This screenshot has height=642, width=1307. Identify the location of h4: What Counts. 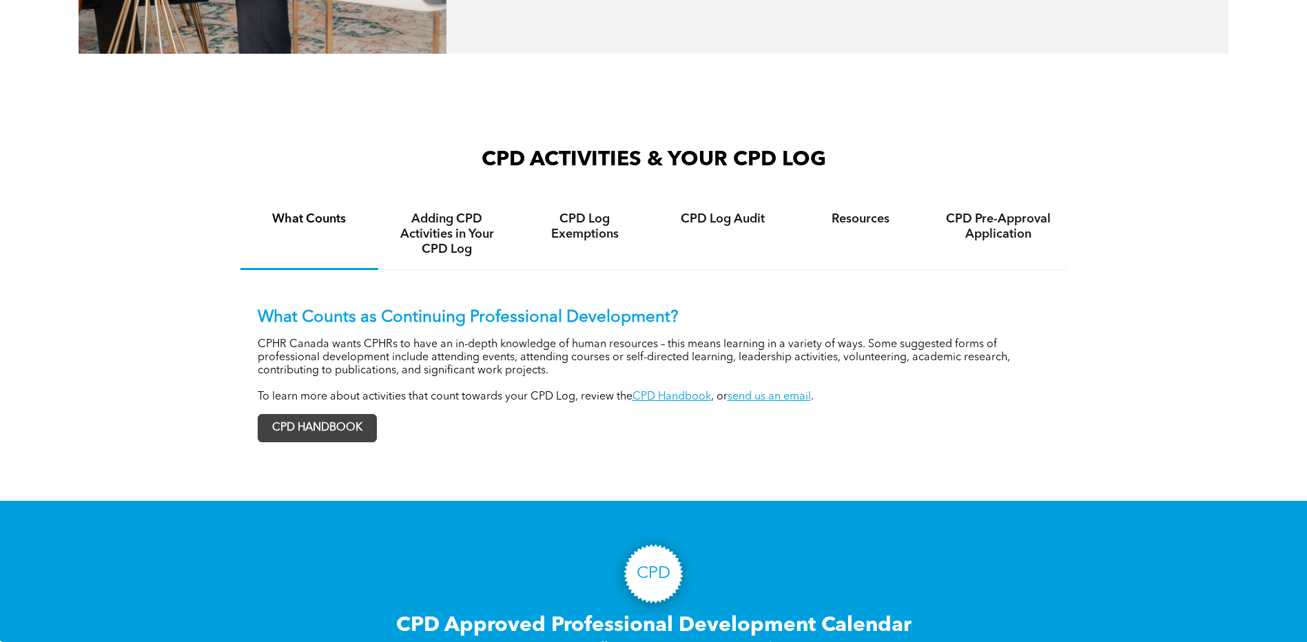
(309, 219).